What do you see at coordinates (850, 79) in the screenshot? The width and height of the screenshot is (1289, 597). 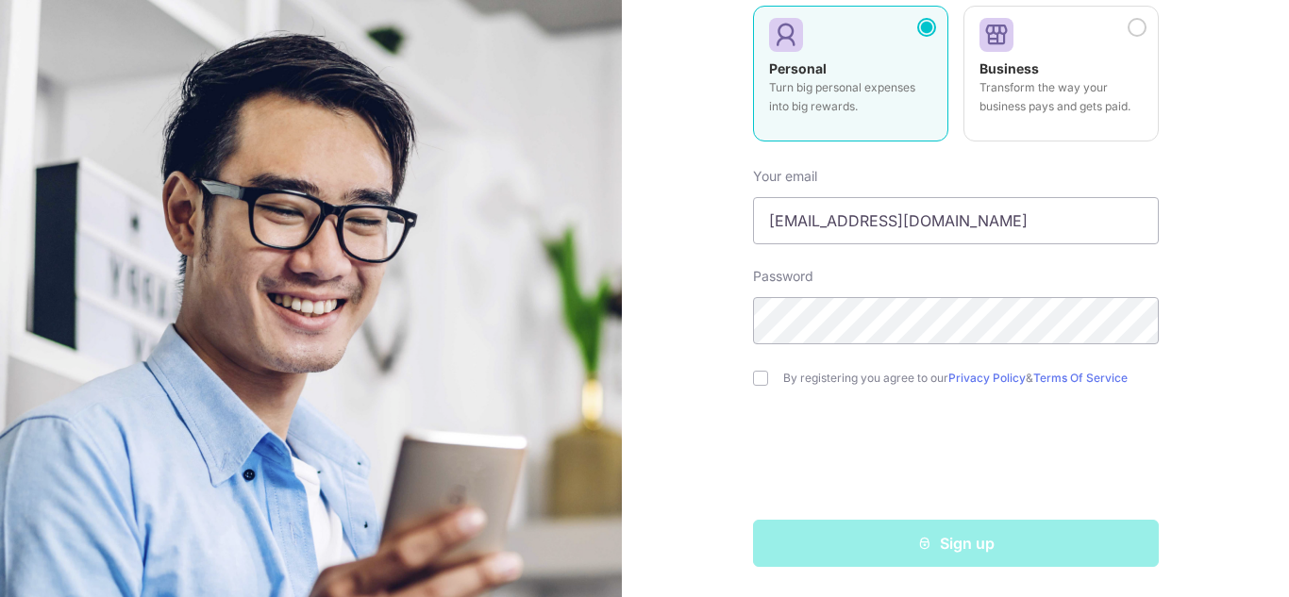 I see `a: Personal Turn big personal expenses into big rewards.` at bounding box center [850, 79].